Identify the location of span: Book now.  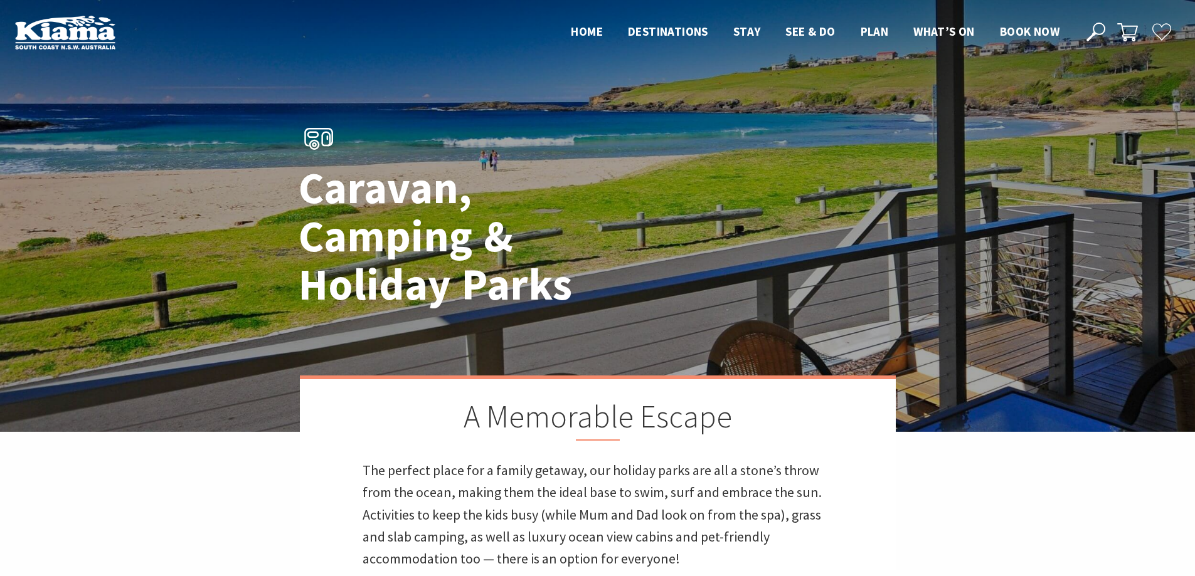
(1029, 31).